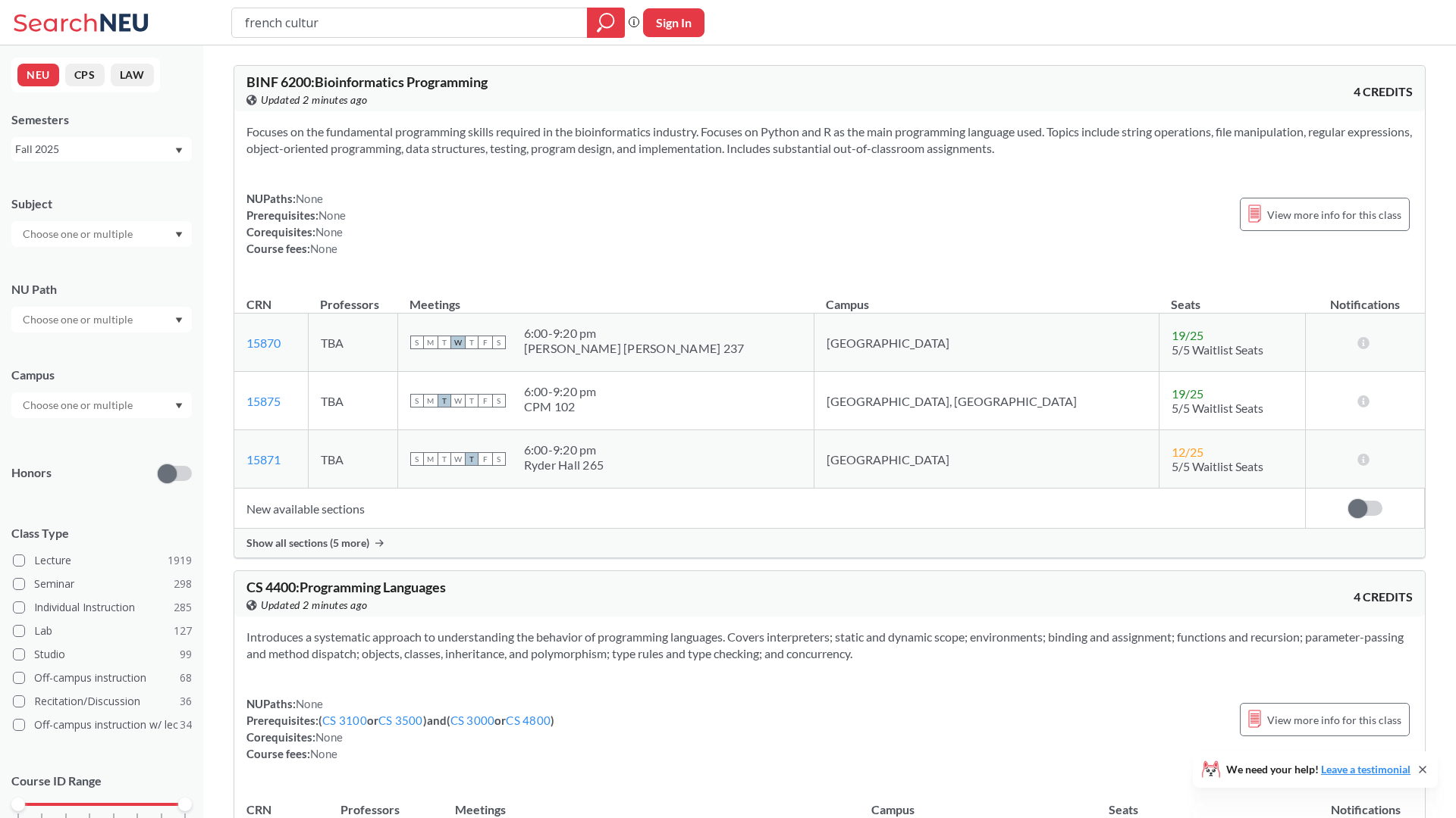 Image resolution: width=1456 pixels, height=818 pixels. What do you see at coordinates (263, 401) in the screenshot?
I see `a: 15875` at bounding box center [263, 401].